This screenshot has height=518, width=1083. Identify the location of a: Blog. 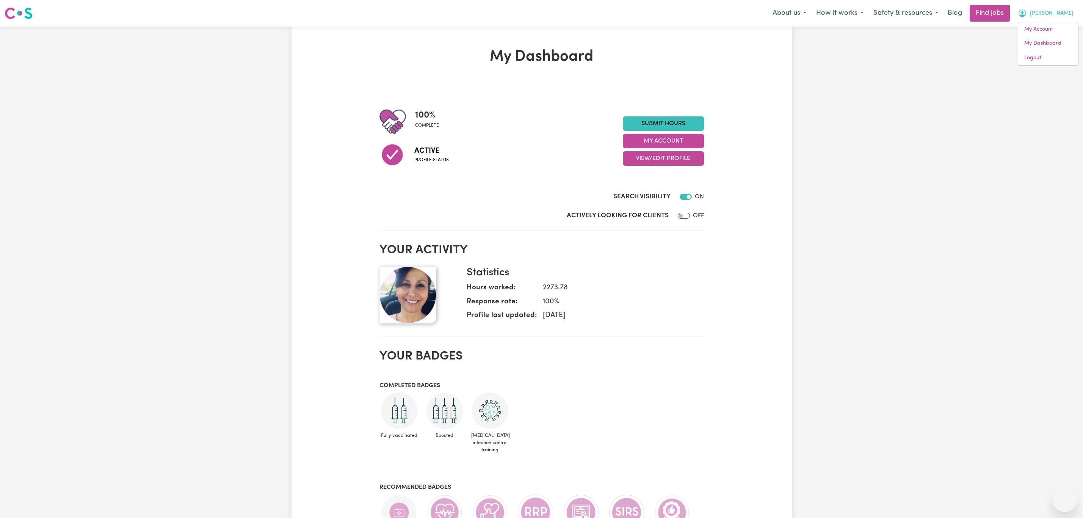
(955, 13).